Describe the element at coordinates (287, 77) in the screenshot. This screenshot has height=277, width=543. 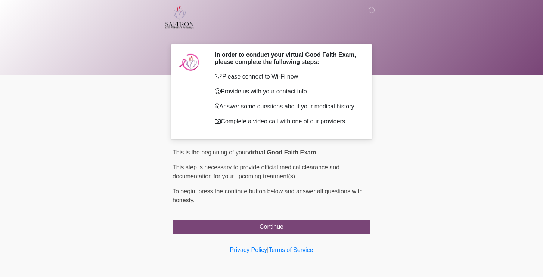
I see `p: Please connect to Wi-Fi now` at that location.